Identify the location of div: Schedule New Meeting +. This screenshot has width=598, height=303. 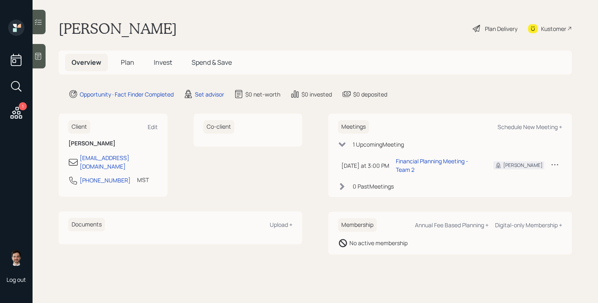
(530, 127).